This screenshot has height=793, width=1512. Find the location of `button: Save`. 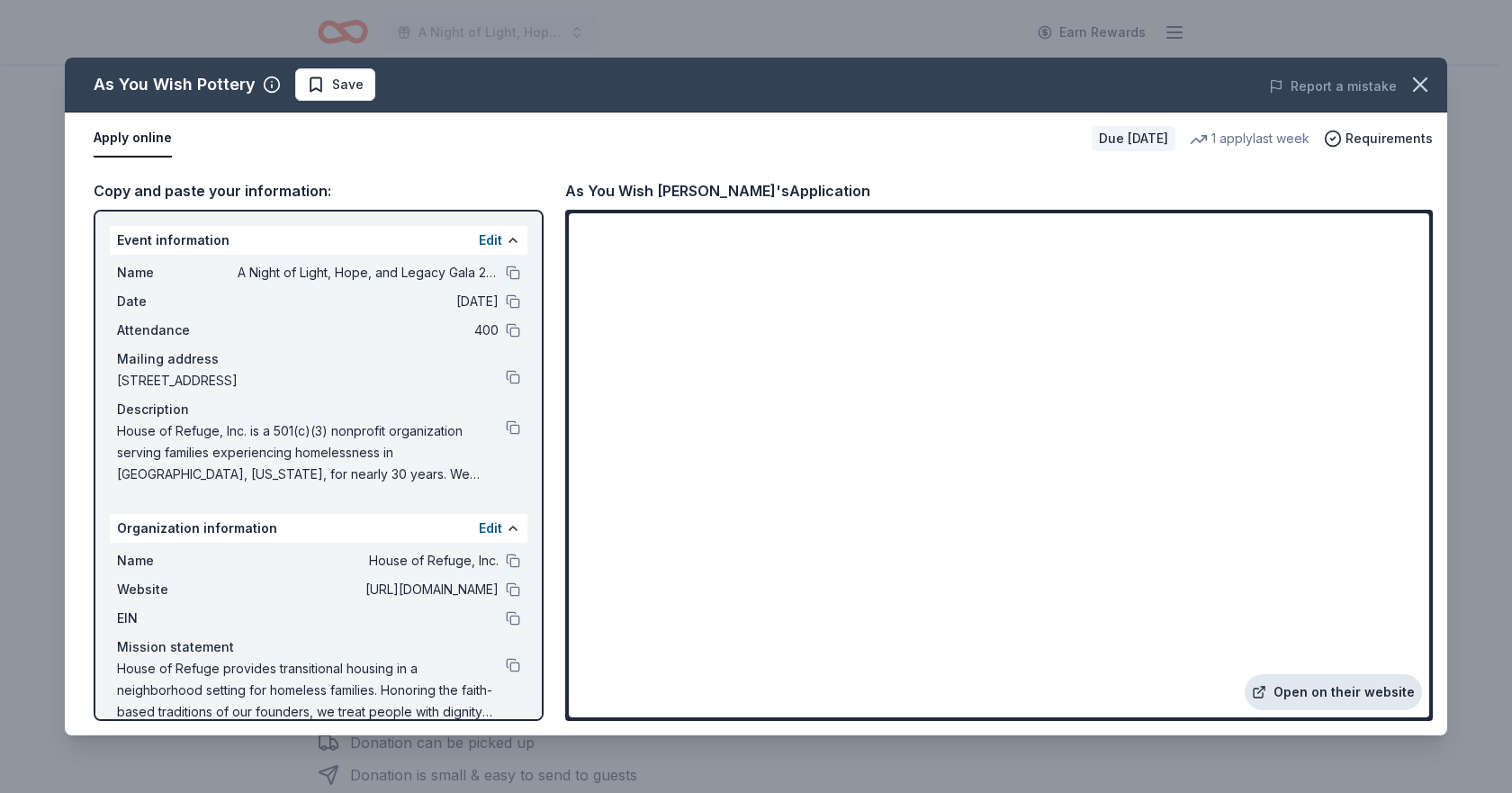

button: Save is located at coordinates (335, 85).